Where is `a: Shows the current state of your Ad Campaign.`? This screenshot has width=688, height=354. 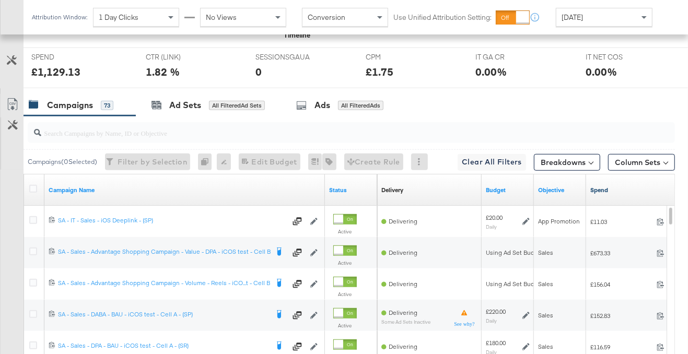
a: Shows the current state of your Ad Campaign. is located at coordinates (351, 190).